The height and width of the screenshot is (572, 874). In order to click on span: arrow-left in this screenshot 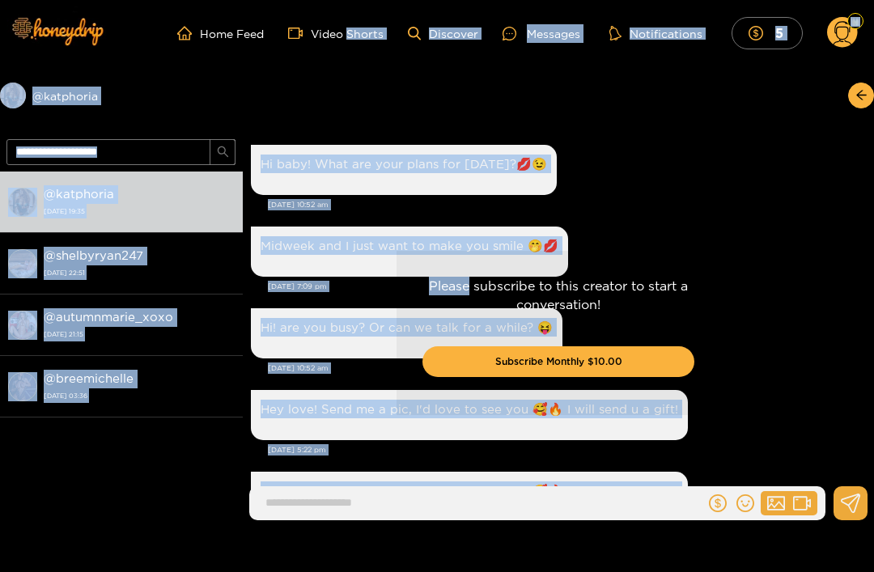, I will do `click(861, 96)`.